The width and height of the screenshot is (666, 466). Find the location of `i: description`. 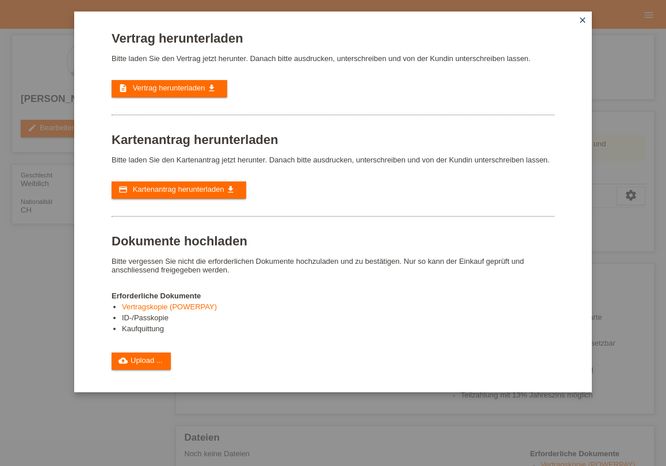

i: description is located at coordinates (123, 88).